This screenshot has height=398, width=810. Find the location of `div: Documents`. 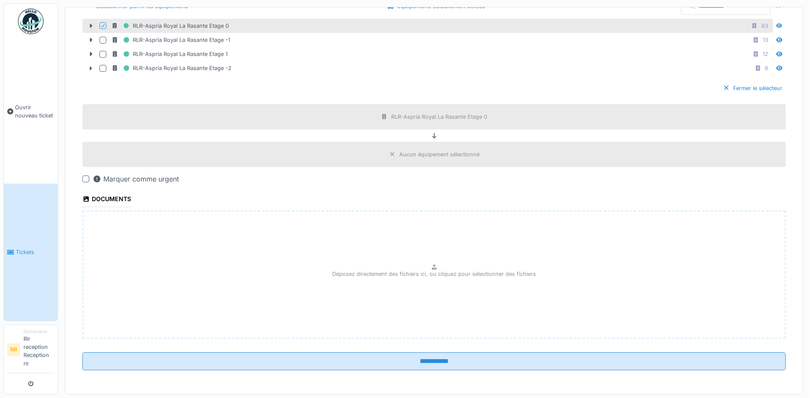

div: Documents is located at coordinates (107, 200).